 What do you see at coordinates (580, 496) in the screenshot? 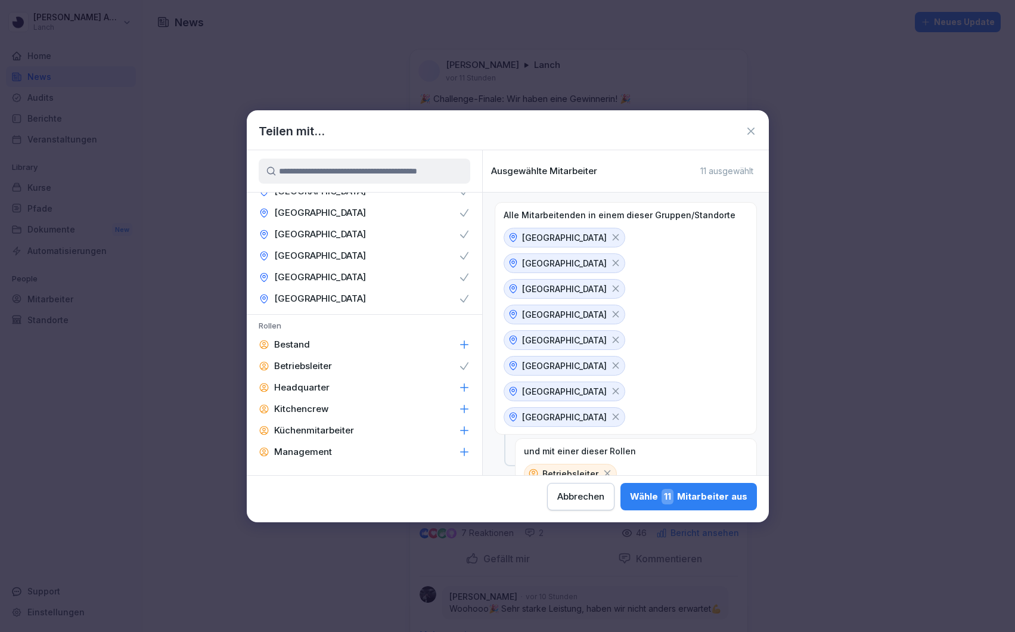
I see `button: Abbrechen` at bounding box center [580, 496].